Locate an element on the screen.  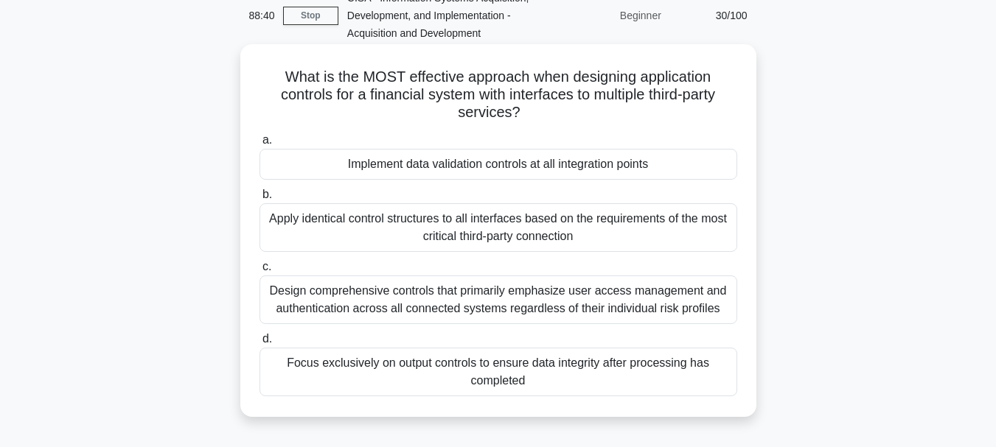
span: b. is located at coordinates (267, 194).